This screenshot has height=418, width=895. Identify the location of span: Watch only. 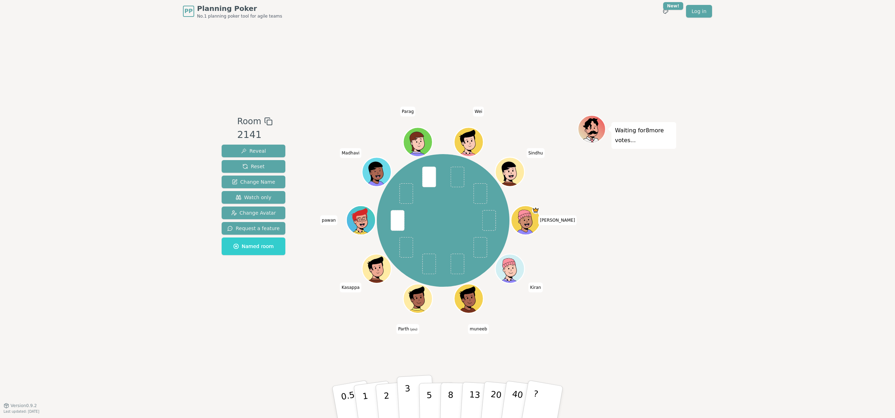
(254, 197).